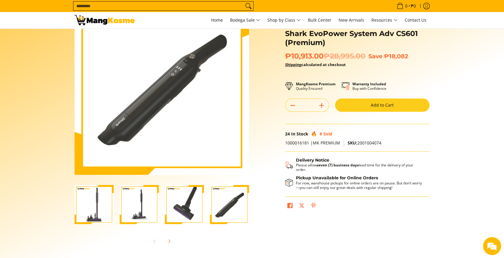 The image size is (504, 258). What do you see at coordinates (337, 178) in the screenshot?
I see `strong: Pickup Unavailable for Online Orders` at bounding box center [337, 178].